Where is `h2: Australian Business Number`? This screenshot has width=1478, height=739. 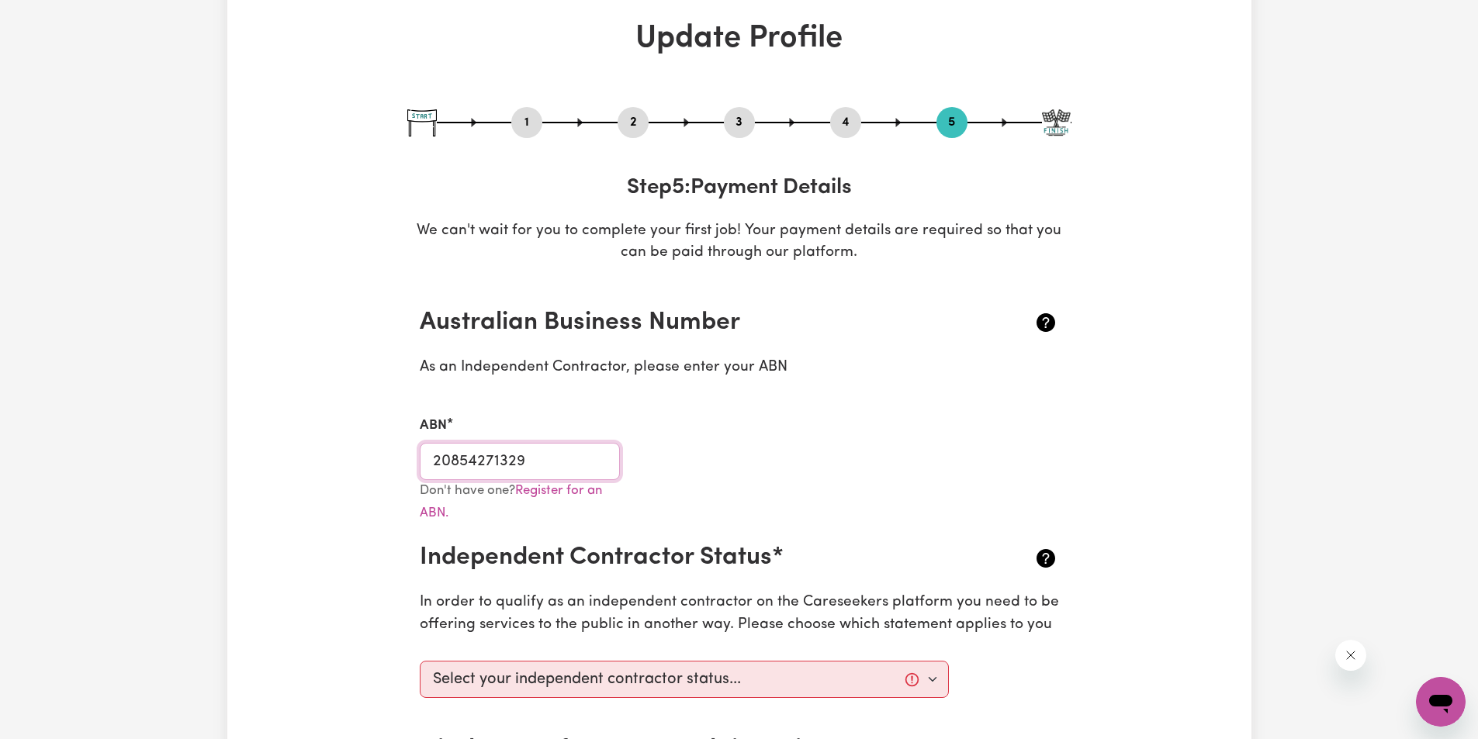
h2: Australian Business Number is located at coordinates (686, 323).